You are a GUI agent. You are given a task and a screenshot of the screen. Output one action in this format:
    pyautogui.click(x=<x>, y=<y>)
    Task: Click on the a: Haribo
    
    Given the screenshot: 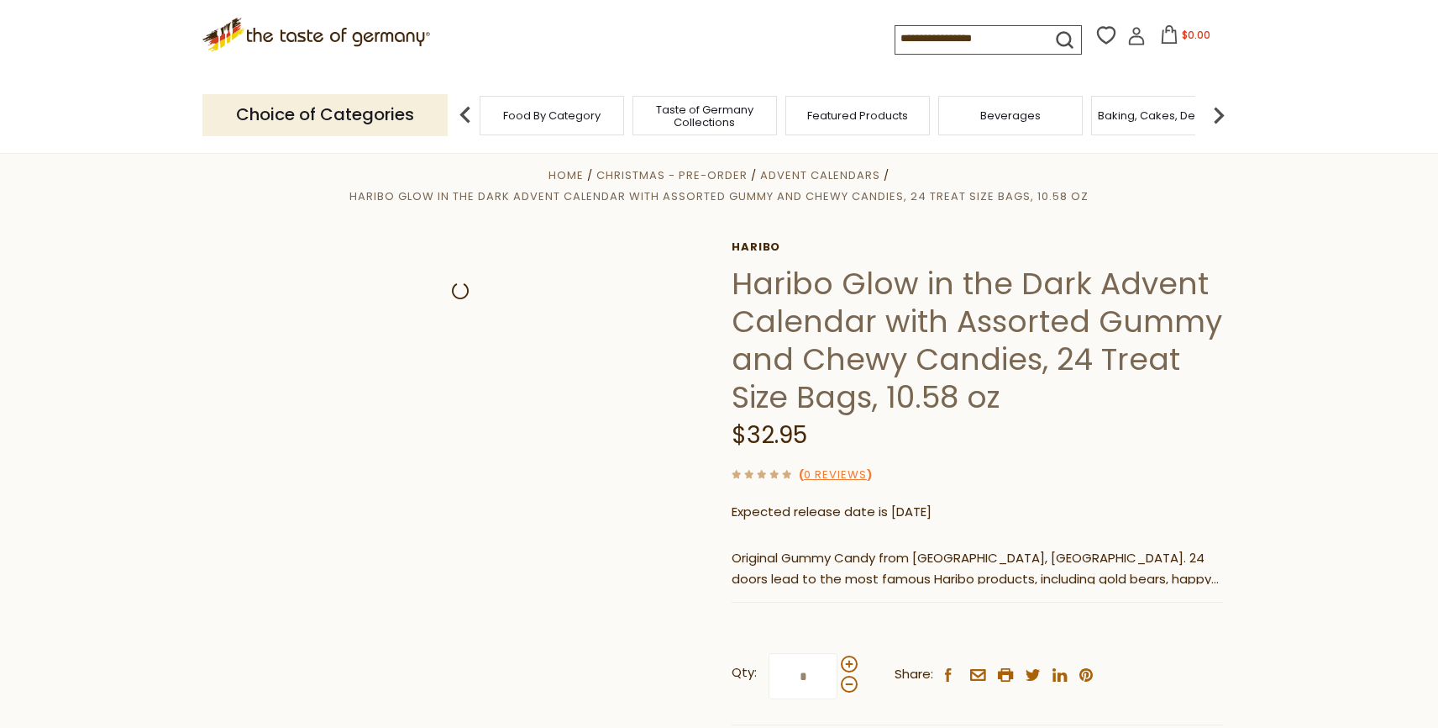 What is the action you would take?
    pyautogui.click(x=977, y=247)
    